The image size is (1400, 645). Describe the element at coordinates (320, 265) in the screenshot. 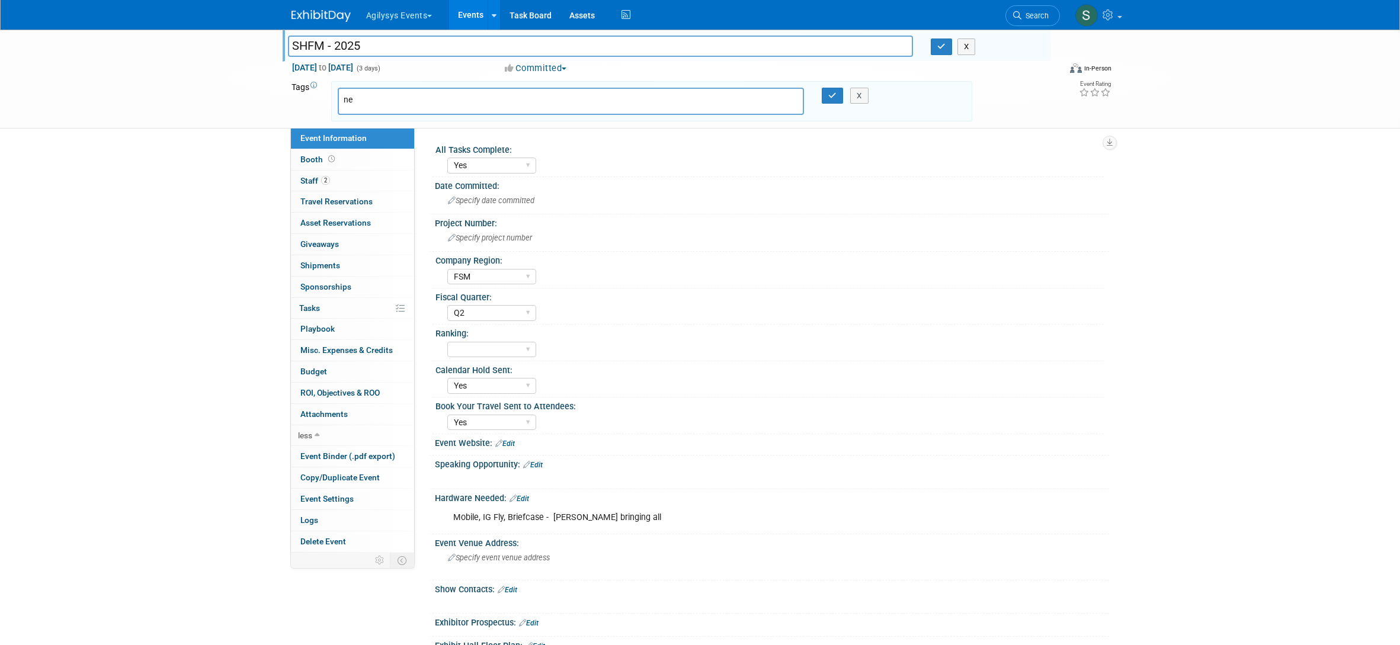

I see `span: Shipments` at that location.